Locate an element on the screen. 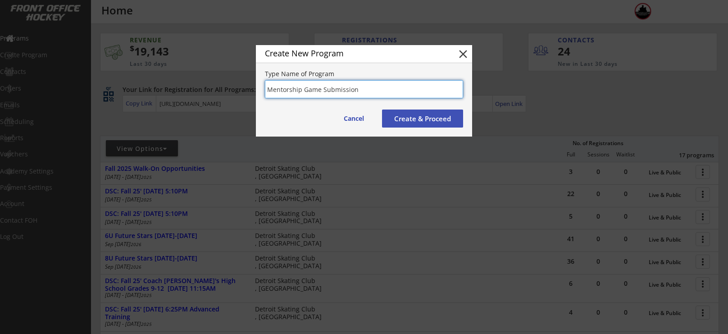 The height and width of the screenshot is (334, 728). div: Type Name of Program is located at coordinates (364, 74).